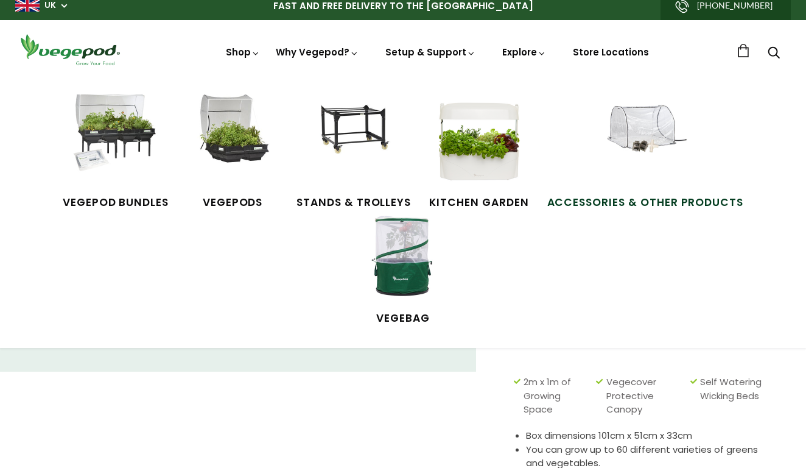 The height and width of the screenshot is (468, 806). Describe the element at coordinates (651, 435) in the screenshot. I see `li: Box dimensions 101cm x 51cm x 33cm` at that location.